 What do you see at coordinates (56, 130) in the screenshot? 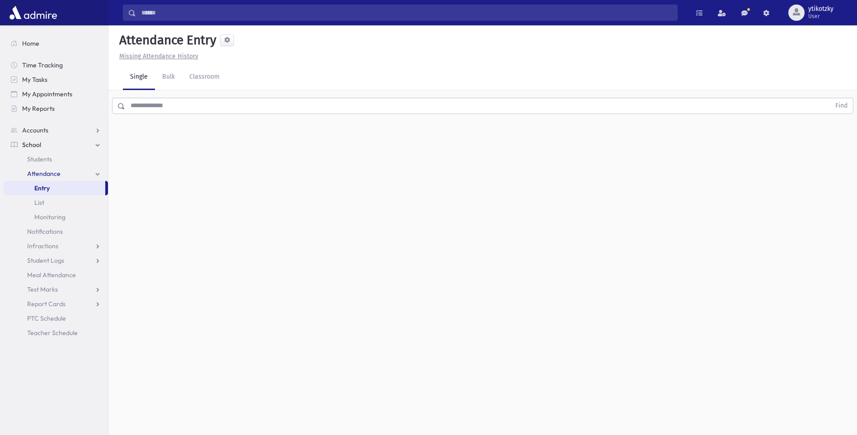
I see `a: Accounts` at bounding box center [56, 130].